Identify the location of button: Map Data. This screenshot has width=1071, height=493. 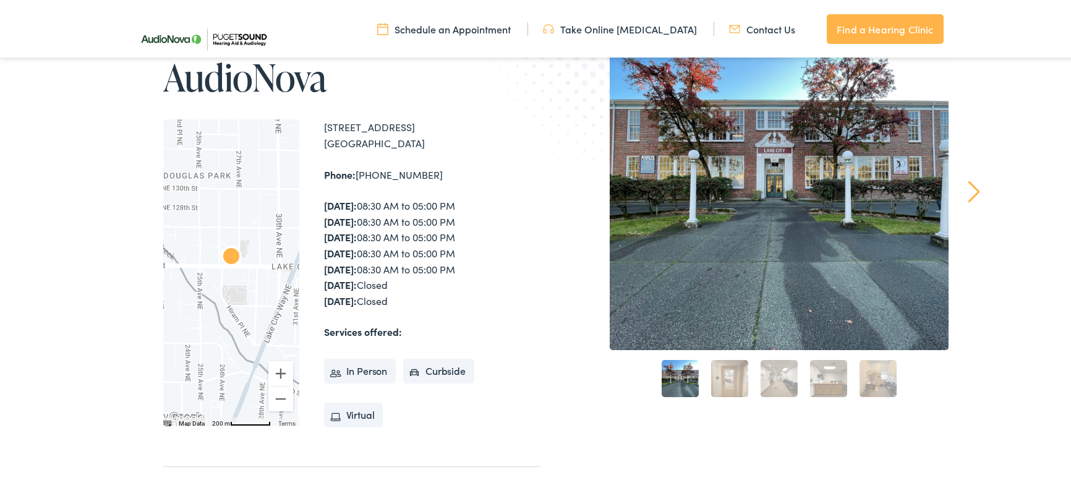
(192, 422).